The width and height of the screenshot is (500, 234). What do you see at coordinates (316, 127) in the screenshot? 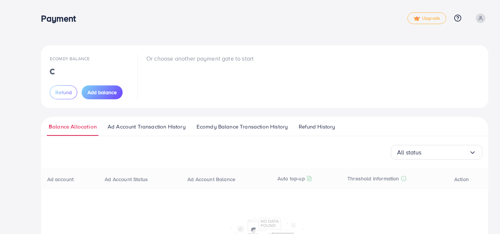
I see `span: Refund History` at bounding box center [316, 127].